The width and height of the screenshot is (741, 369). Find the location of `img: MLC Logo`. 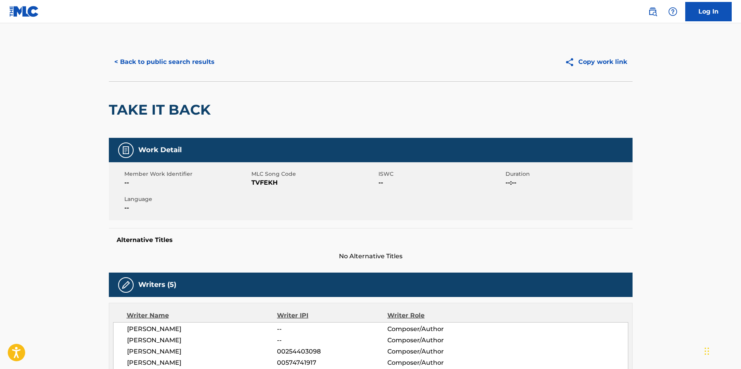

img: MLC Logo is located at coordinates (24, 11).